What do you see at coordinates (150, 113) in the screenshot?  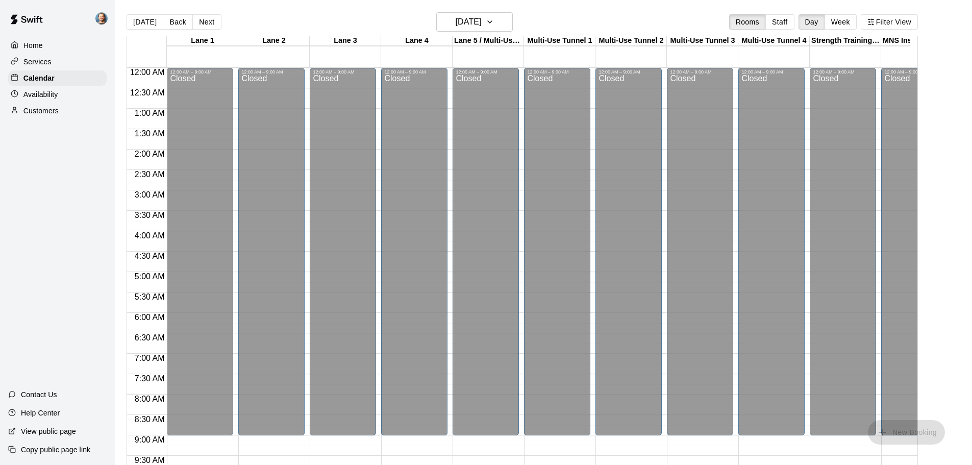 I see `span: 1:00 AM` at bounding box center [150, 113].